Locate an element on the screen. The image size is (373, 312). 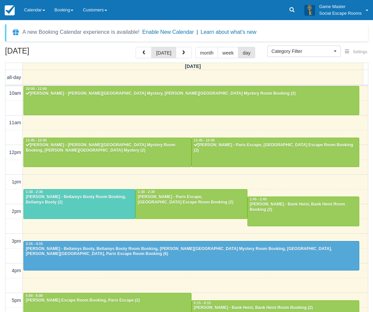
span: Category Filter is located at coordinates (301, 51).